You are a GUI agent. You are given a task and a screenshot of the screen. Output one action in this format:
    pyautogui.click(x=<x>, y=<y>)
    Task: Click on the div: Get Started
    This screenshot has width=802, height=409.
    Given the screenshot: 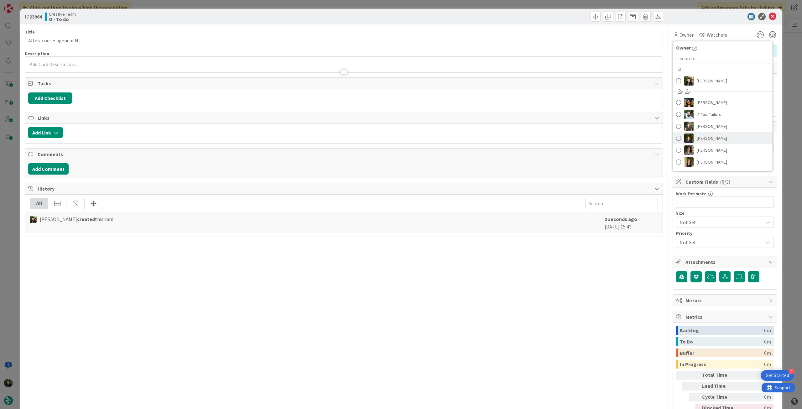 What is the action you would take?
    pyautogui.click(x=777, y=375)
    